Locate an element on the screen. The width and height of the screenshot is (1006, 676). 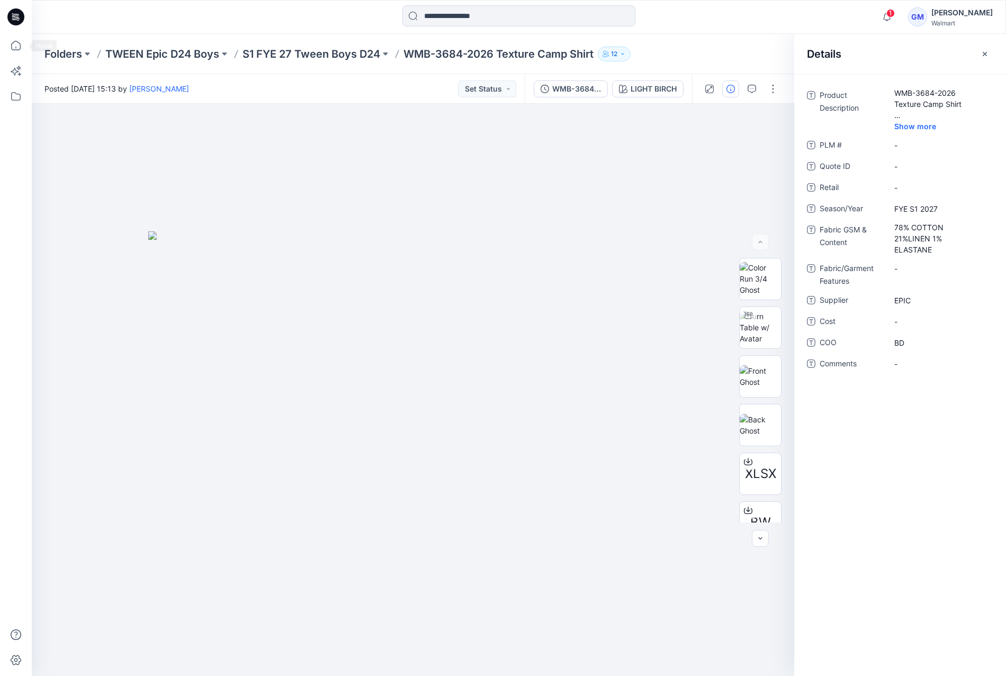
p: Folders is located at coordinates (63, 54).